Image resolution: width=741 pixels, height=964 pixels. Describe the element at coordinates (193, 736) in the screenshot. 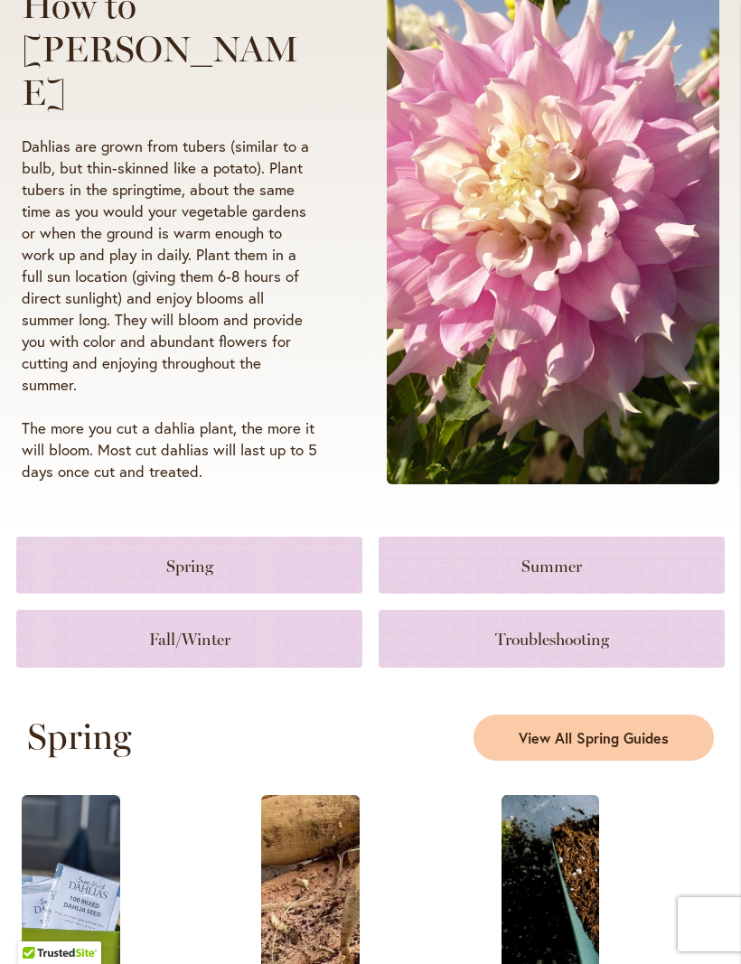

I see `h2: Spring` at that location.